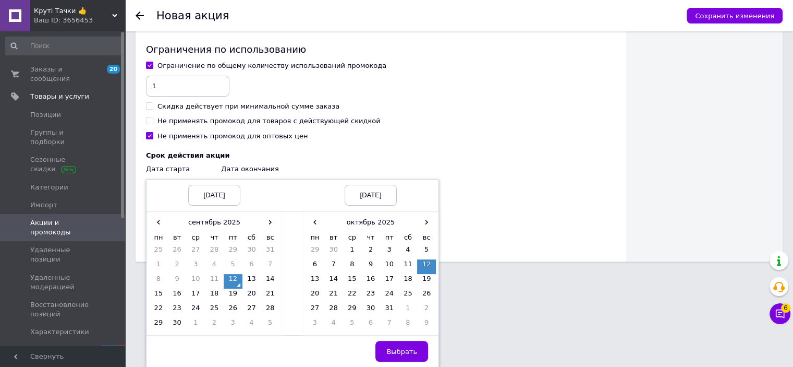 Image resolution: width=793 pixels, height=367 pixels. What do you see at coordinates (250, 168) in the screenshot?
I see `span: Дата окончания` at bounding box center [250, 168].